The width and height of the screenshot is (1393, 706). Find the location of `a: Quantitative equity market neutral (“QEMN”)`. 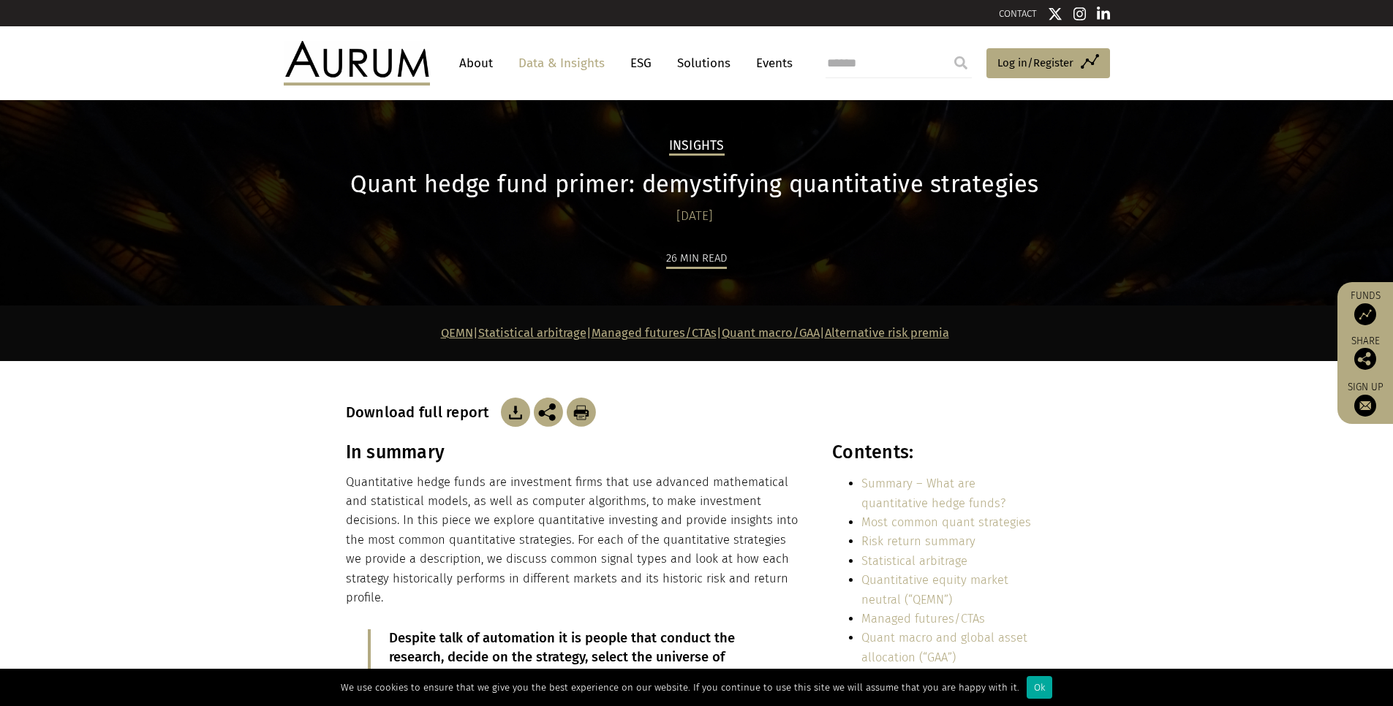

a: Quantitative equity market neutral (“QEMN”) is located at coordinates (935, 589).